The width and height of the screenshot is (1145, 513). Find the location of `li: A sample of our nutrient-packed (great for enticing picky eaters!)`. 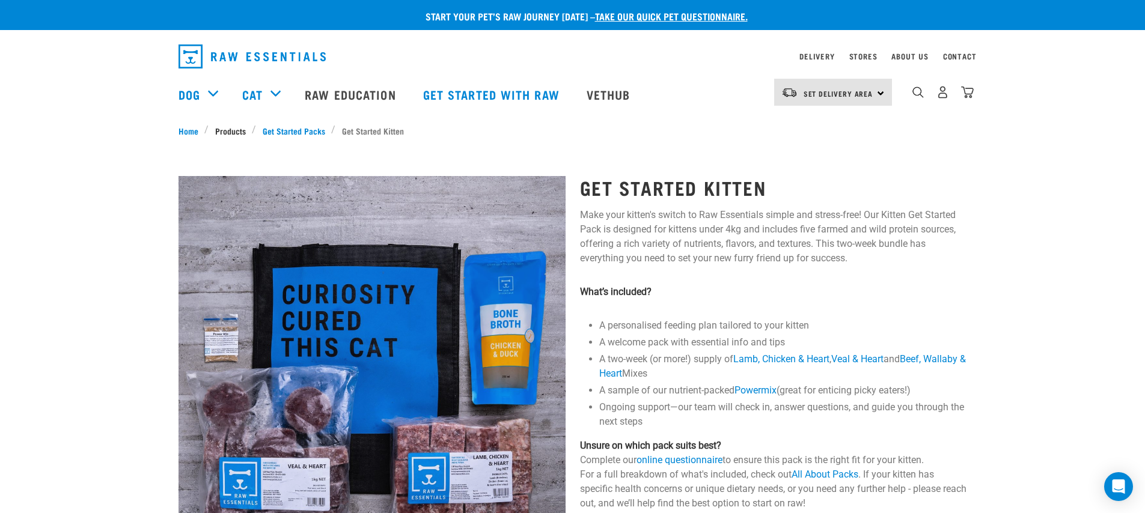

li: A sample of our nutrient-packed (great for enticing picky eaters!) is located at coordinates (783, 391).